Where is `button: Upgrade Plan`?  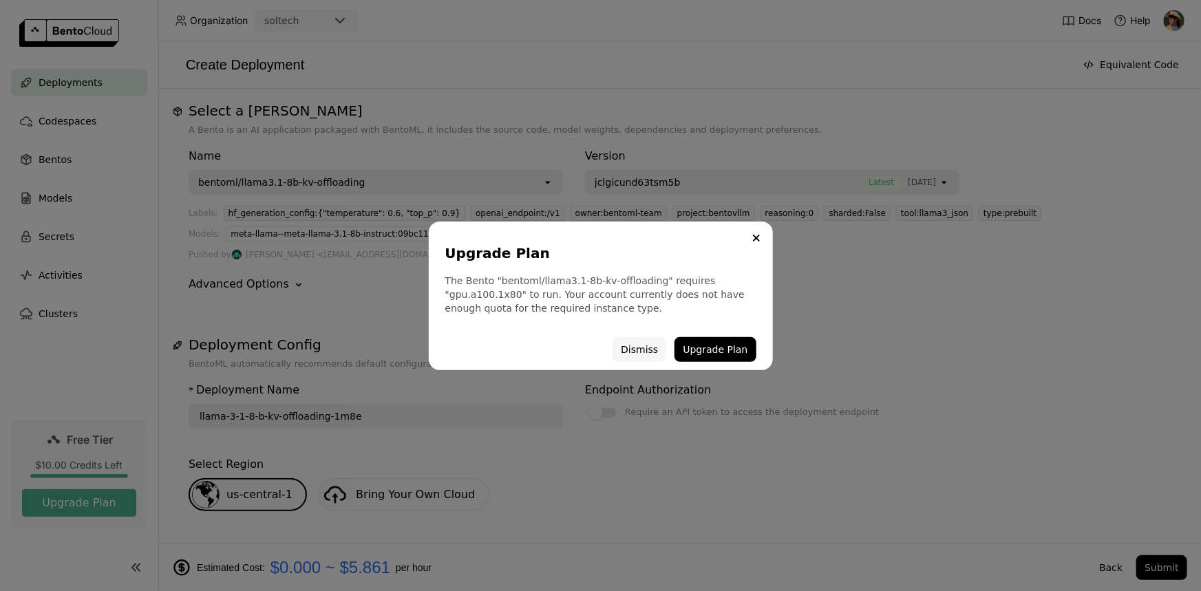
button: Upgrade Plan is located at coordinates (715, 350).